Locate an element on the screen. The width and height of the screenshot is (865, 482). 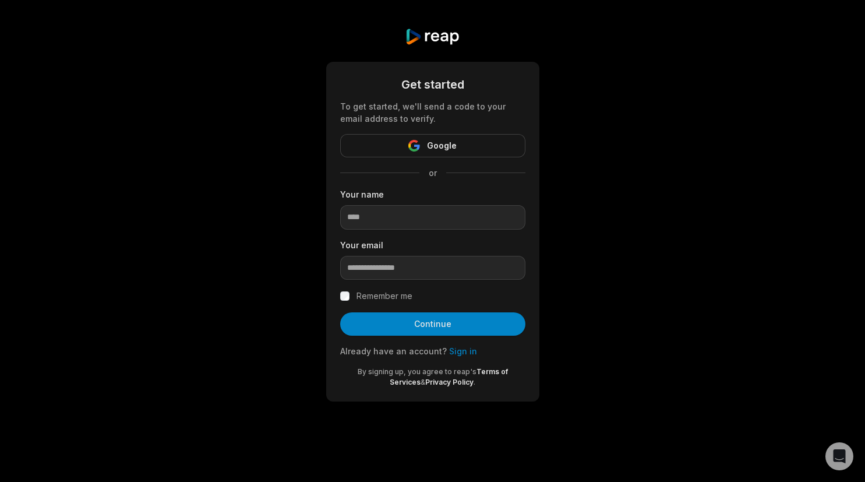
div: Open Intercom Messenger is located at coordinates (839, 456).